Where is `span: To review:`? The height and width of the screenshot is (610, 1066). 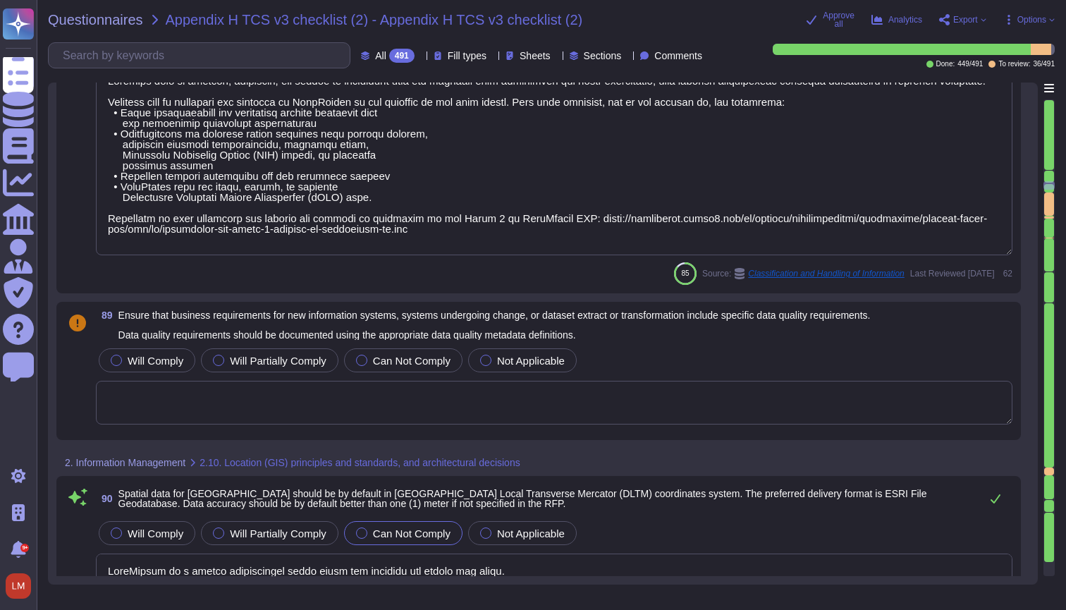 span: To review: is located at coordinates (1013, 64).